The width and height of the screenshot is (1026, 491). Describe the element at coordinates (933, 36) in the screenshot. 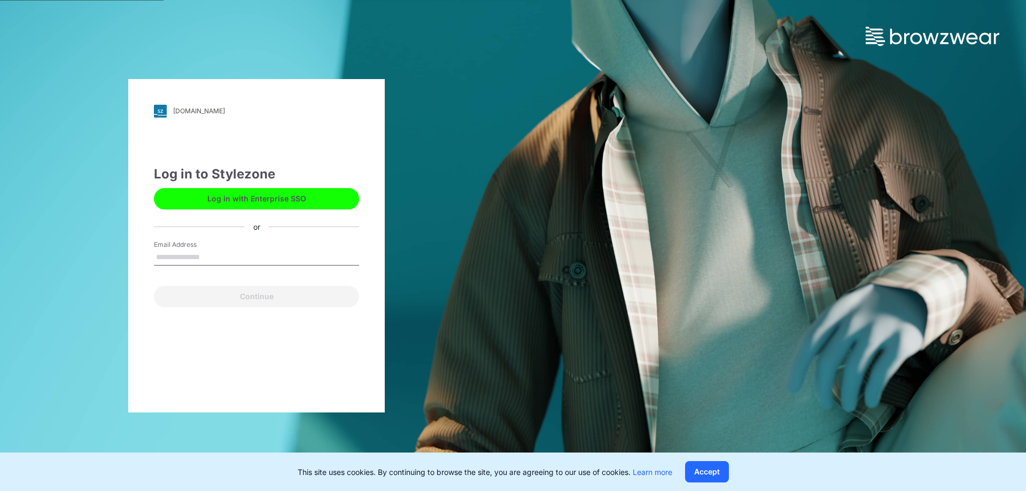

I see `img: browzwear-logo.73288ffb.svg` at that location.